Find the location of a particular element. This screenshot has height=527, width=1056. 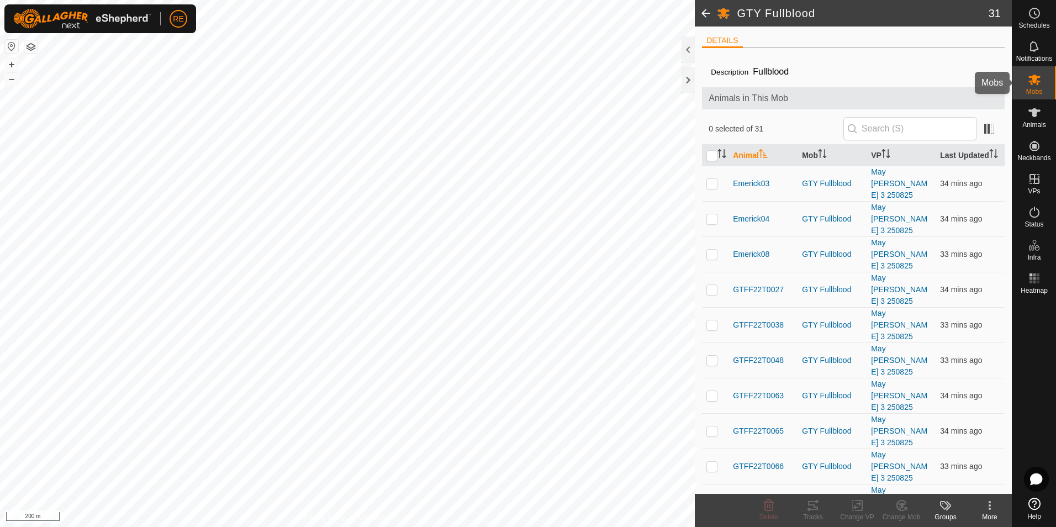

th: VP is located at coordinates (901, 155).